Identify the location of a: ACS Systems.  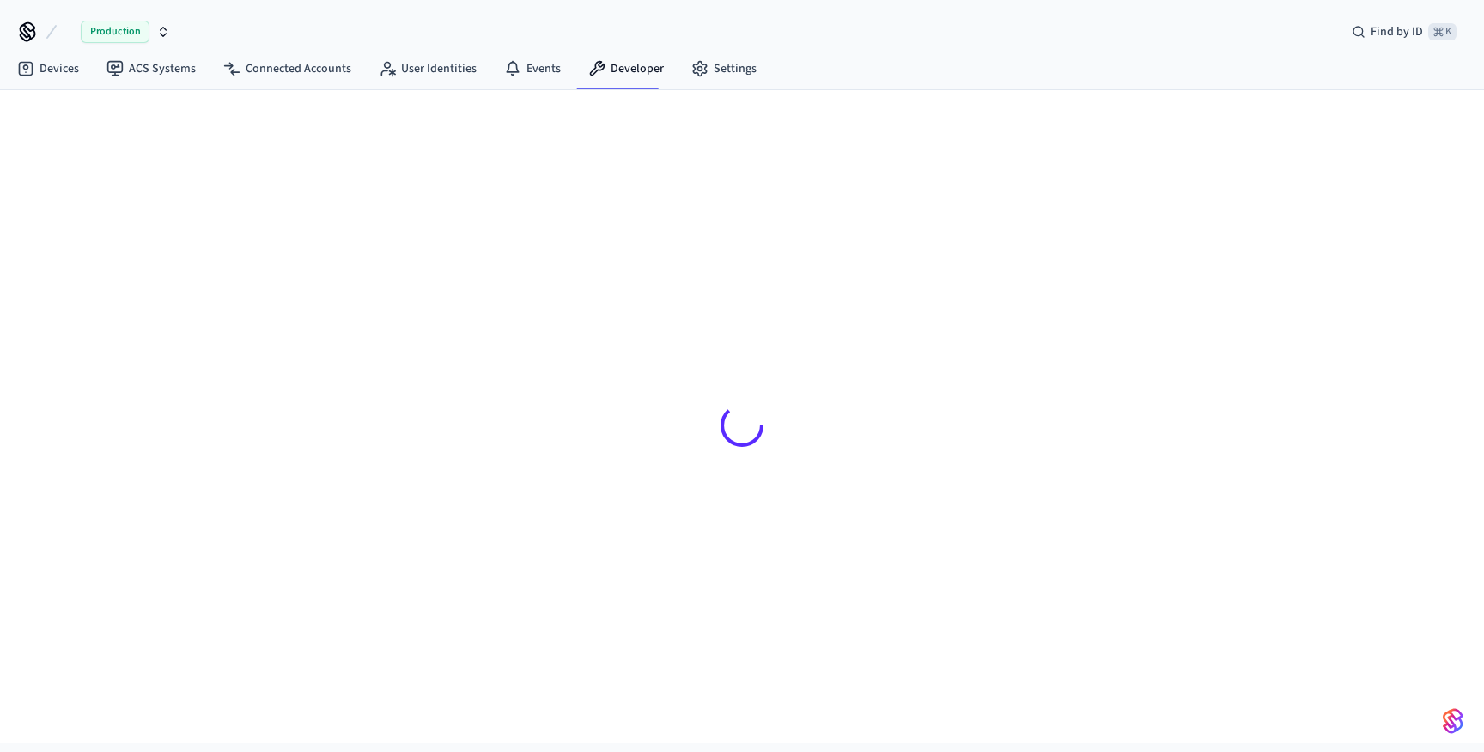
(151, 69).